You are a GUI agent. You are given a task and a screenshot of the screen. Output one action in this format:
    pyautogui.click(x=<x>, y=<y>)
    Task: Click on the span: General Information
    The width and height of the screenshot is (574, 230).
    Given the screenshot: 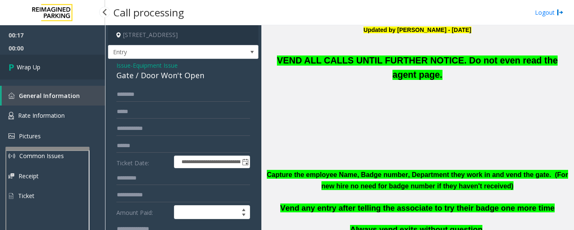 What is the action you would take?
    pyautogui.click(x=49, y=95)
    